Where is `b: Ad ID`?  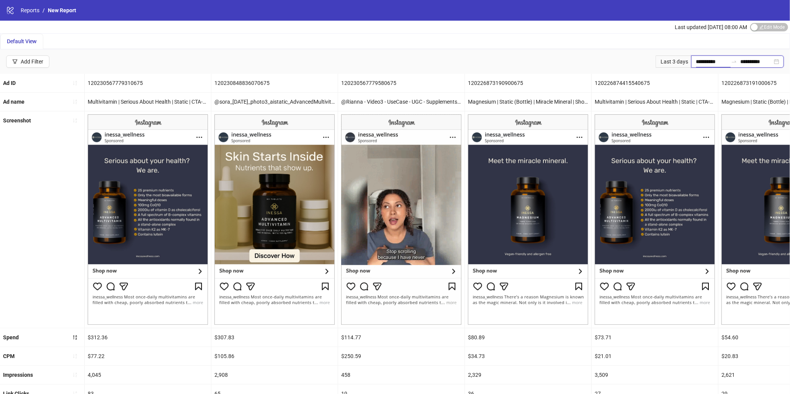 b: Ad ID is located at coordinates (9, 83).